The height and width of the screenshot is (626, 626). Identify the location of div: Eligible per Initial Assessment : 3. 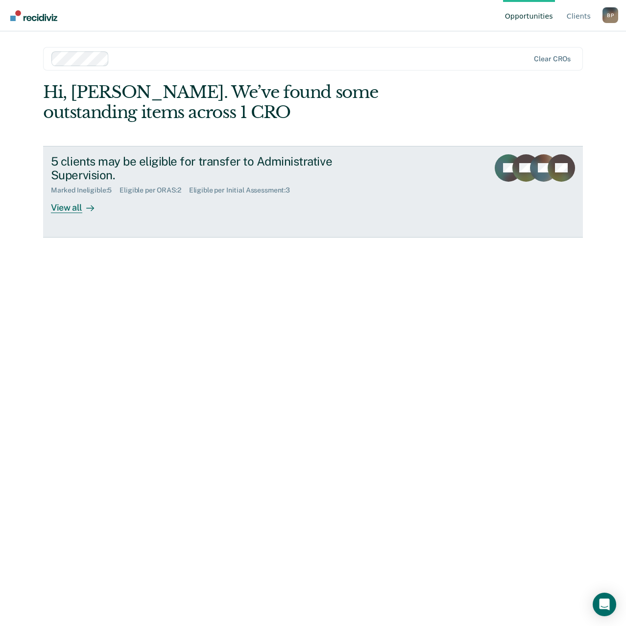
(244, 190).